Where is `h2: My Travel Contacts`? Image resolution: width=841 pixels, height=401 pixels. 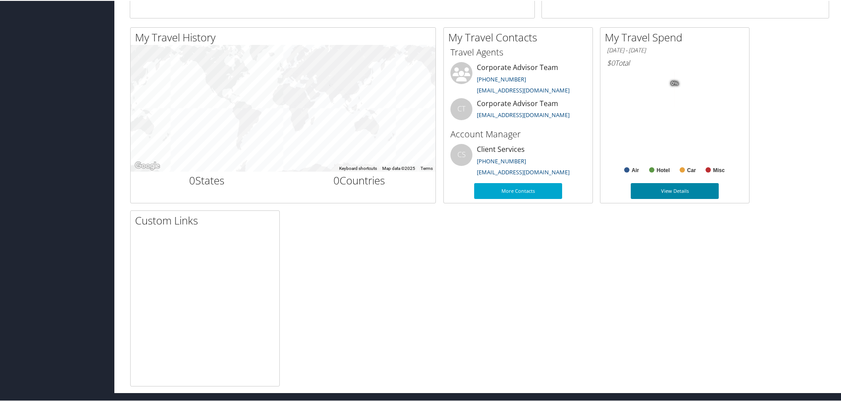
h2: My Travel Contacts is located at coordinates (521, 37).